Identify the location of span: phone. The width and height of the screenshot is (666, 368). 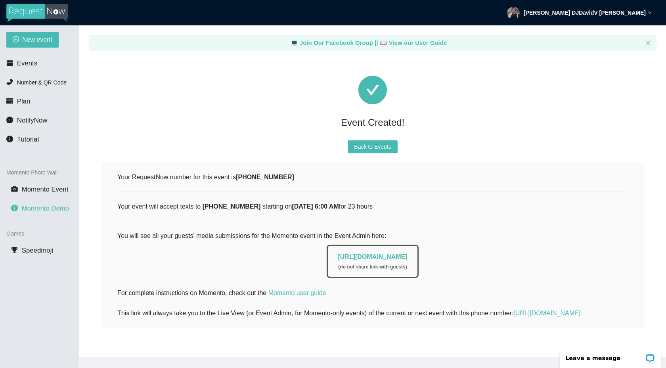
(10, 82).